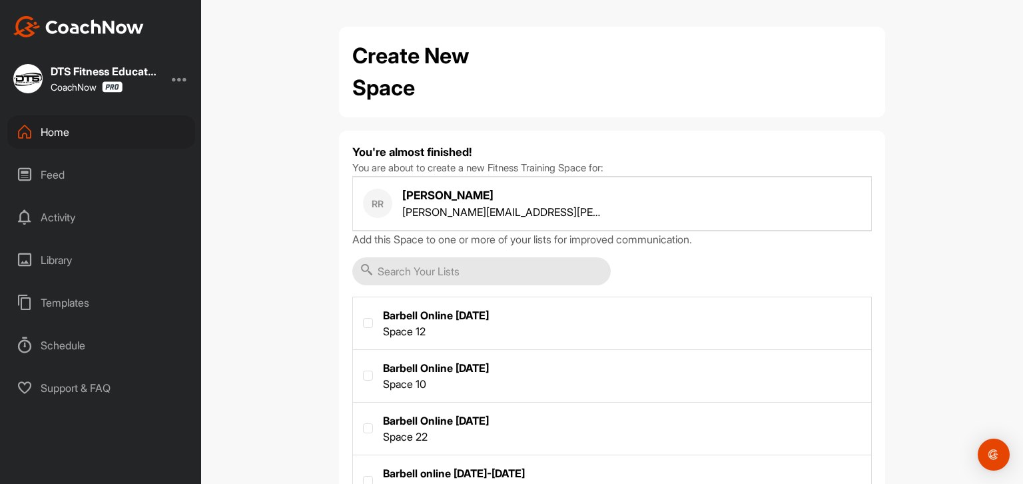 The width and height of the screenshot is (1023, 484). Describe the element at coordinates (79, 27) in the screenshot. I see `img: CoachNow` at that location.